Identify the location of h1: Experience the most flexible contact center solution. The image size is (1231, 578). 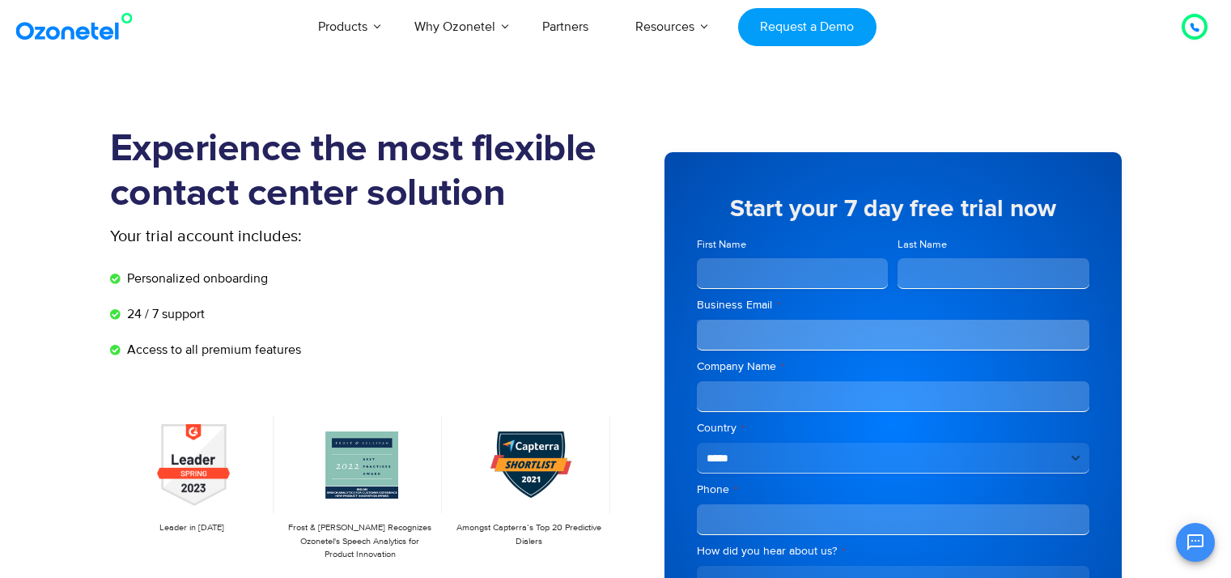
(363, 172).